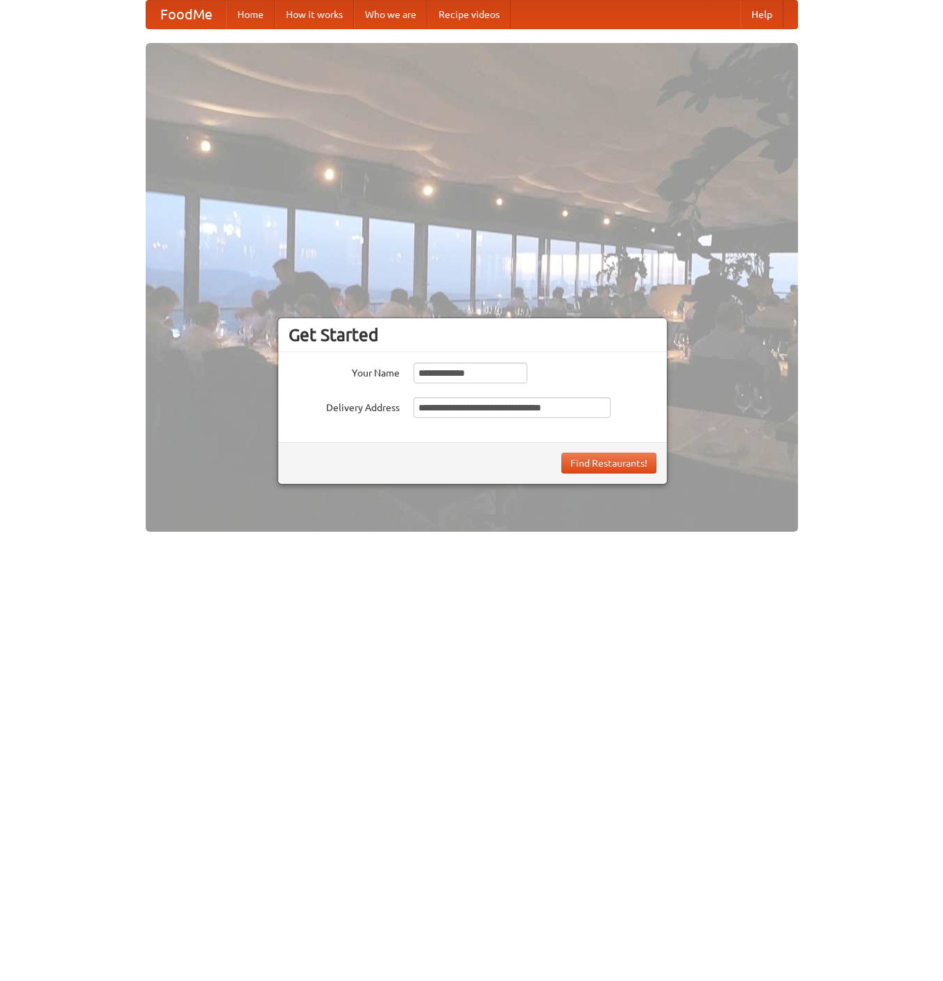 Image resolution: width=943 pixels, height=981 pixels. Describe the element at coordinates (250, 15) in the screenshot. I see `a: Home` at that location.